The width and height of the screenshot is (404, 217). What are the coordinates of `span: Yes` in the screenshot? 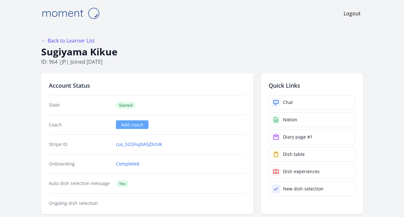 It's located at (122, 183).